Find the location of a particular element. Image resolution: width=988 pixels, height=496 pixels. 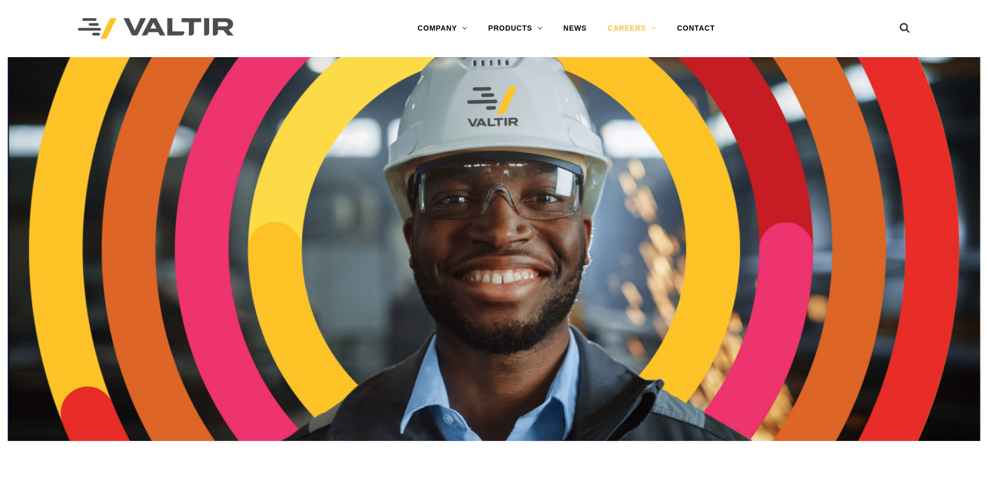

a: CONTACT is located at coordinates (696, 29).